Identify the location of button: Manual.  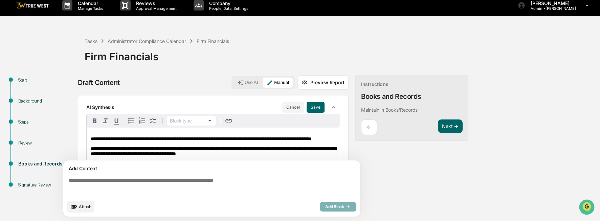
(278, 83).